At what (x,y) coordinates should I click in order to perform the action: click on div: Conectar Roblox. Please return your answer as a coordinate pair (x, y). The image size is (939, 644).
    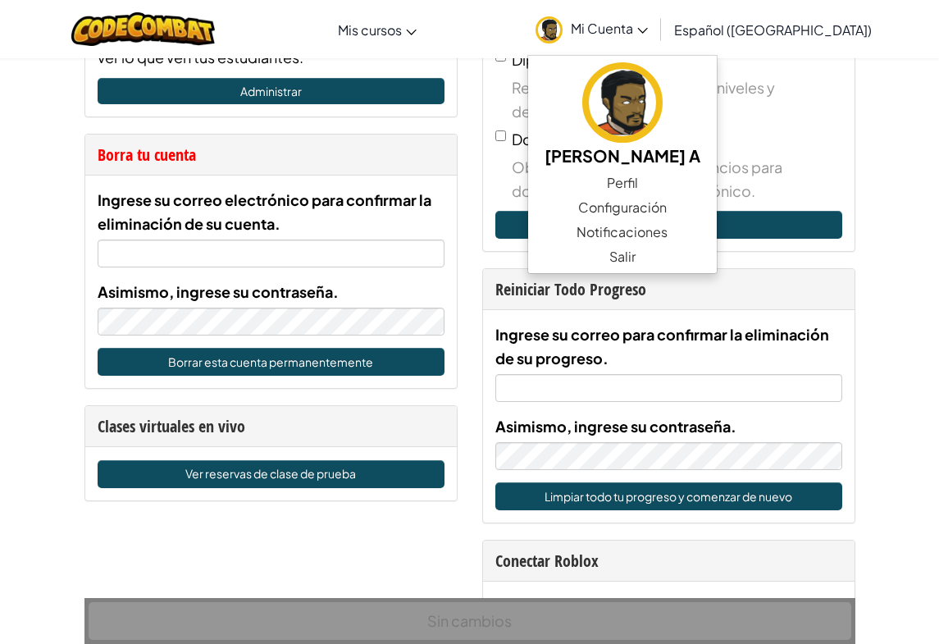
    Looking at the image, I should click on (668, 560).